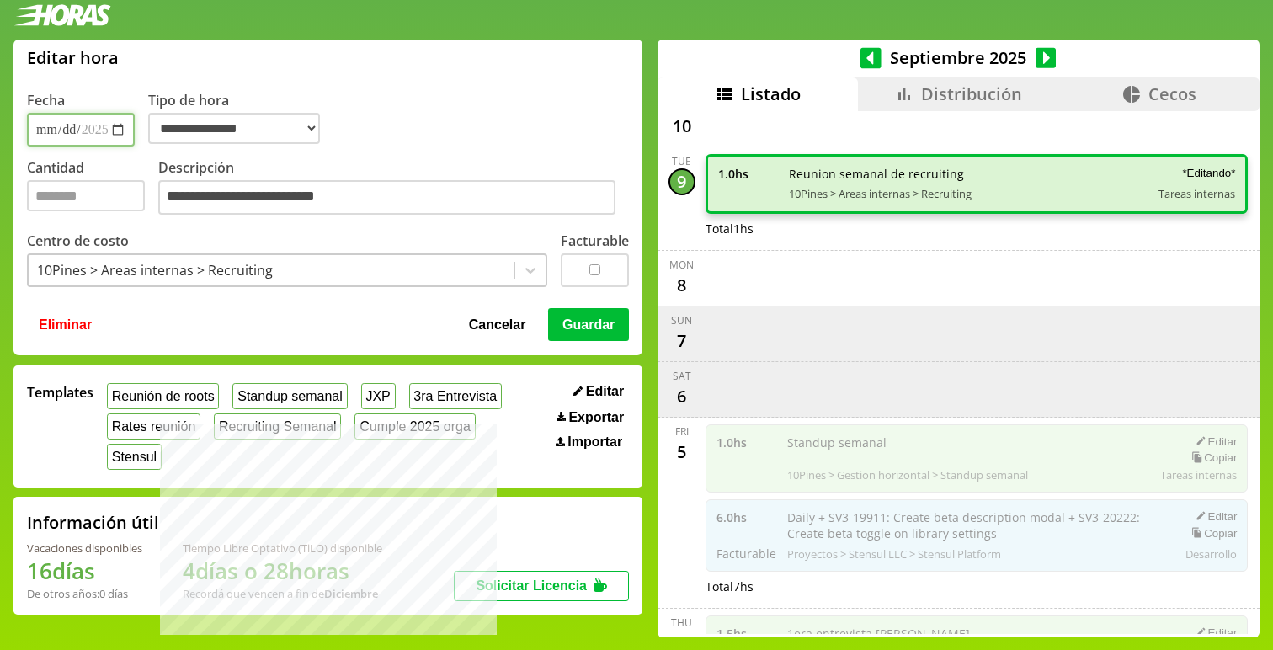 The height and width of the screenshot is (650, 1273). Describe the element at coordinates (277, 426) in the screenshot. I see `button: Recruiting Semanal` at that location.